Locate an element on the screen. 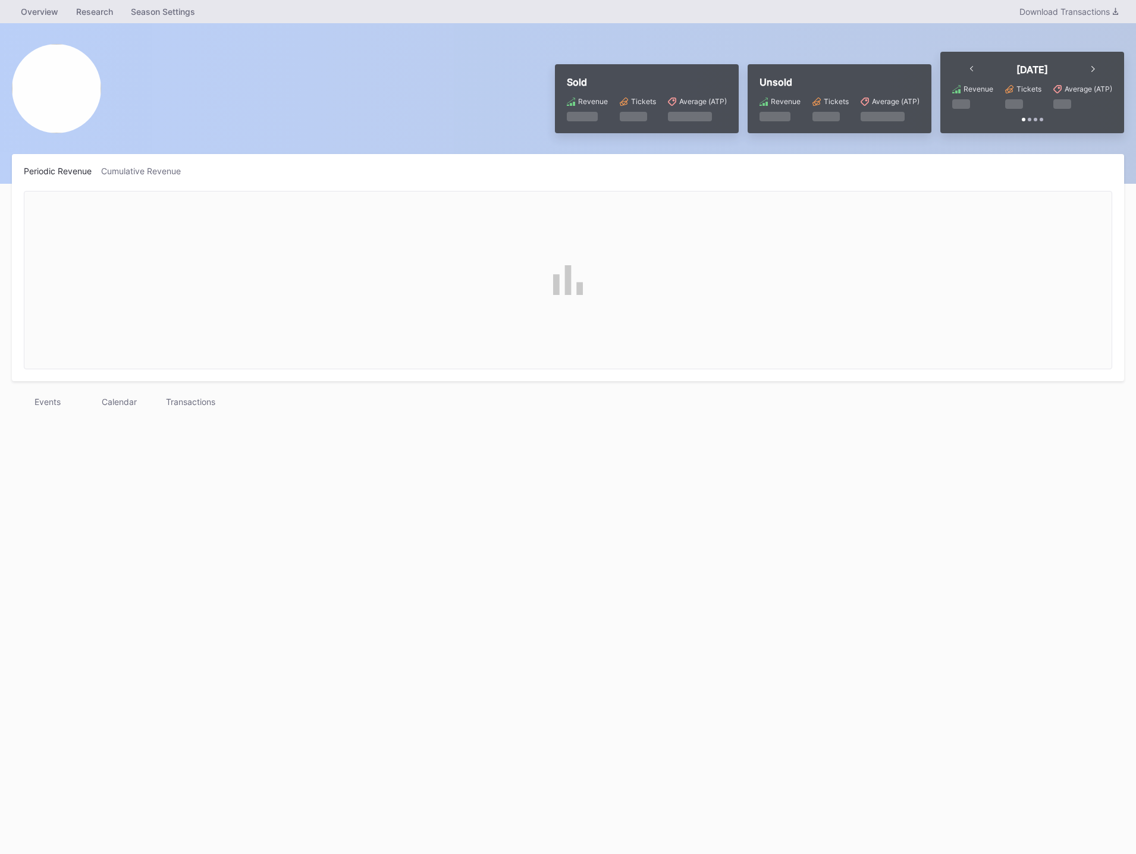 Image resolution: width=1136 pixels, height=854 pixels. a: Season Settings is located at coordinates (163, 11).